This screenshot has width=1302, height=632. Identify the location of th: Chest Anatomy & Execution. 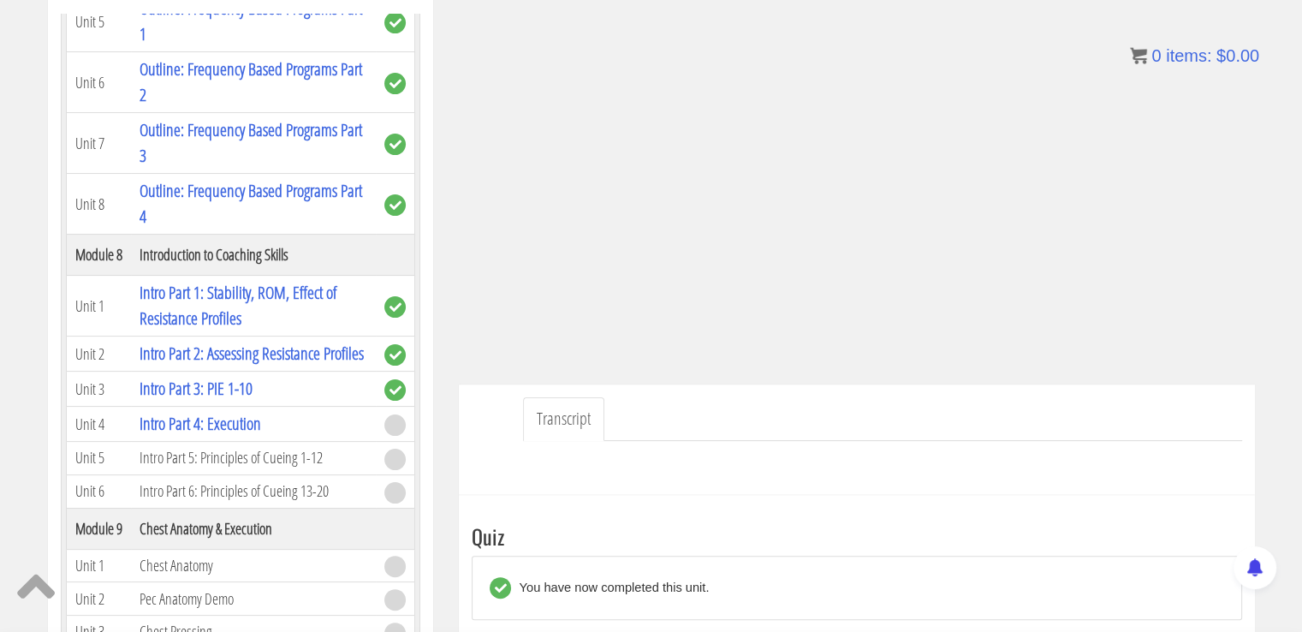
(253, 528).